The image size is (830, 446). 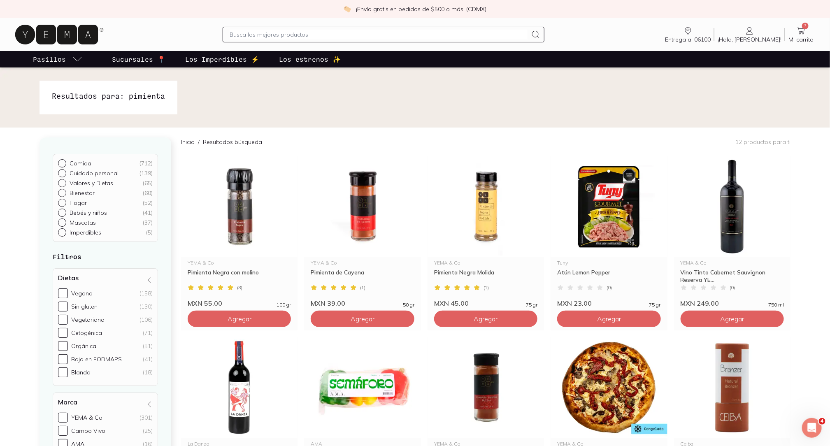 What do you see at coordinates (409, 305) in the screenshot?
I see `span: 50 gr` at bounding box center [409, 305].